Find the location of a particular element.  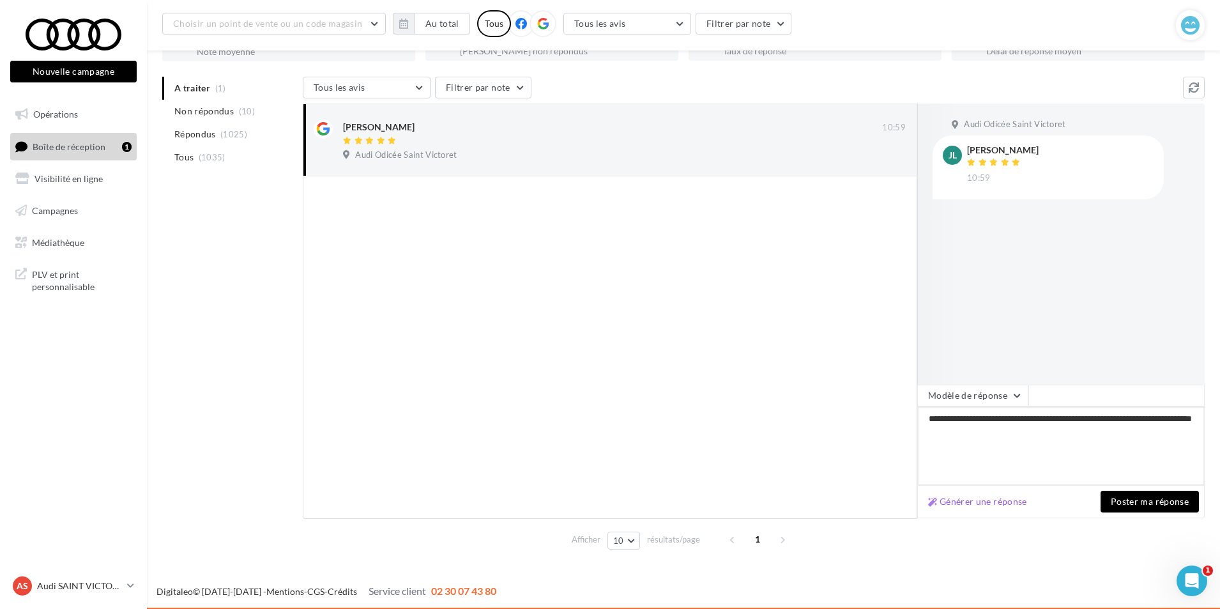

span: Médiathèque is located at coordinates (58, 241).